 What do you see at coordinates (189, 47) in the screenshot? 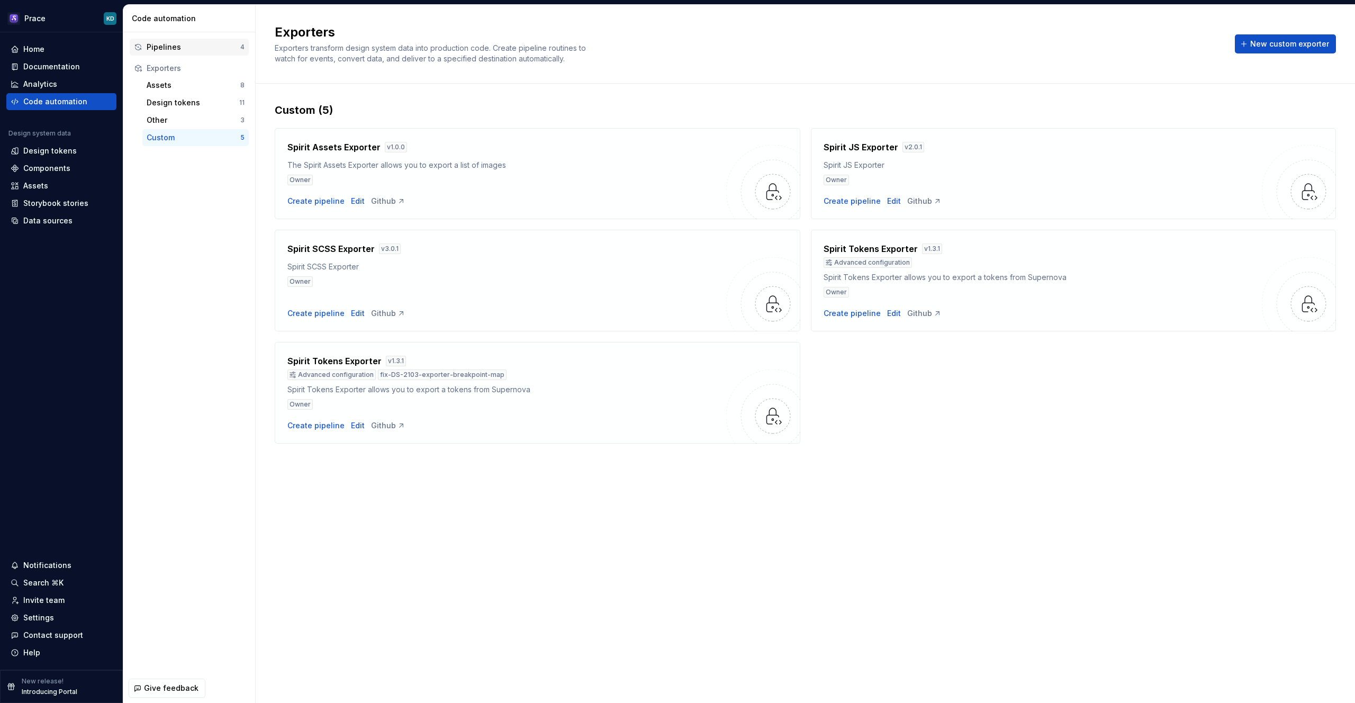
I see `button: Pipelines4` at bounding box center [189, 47].